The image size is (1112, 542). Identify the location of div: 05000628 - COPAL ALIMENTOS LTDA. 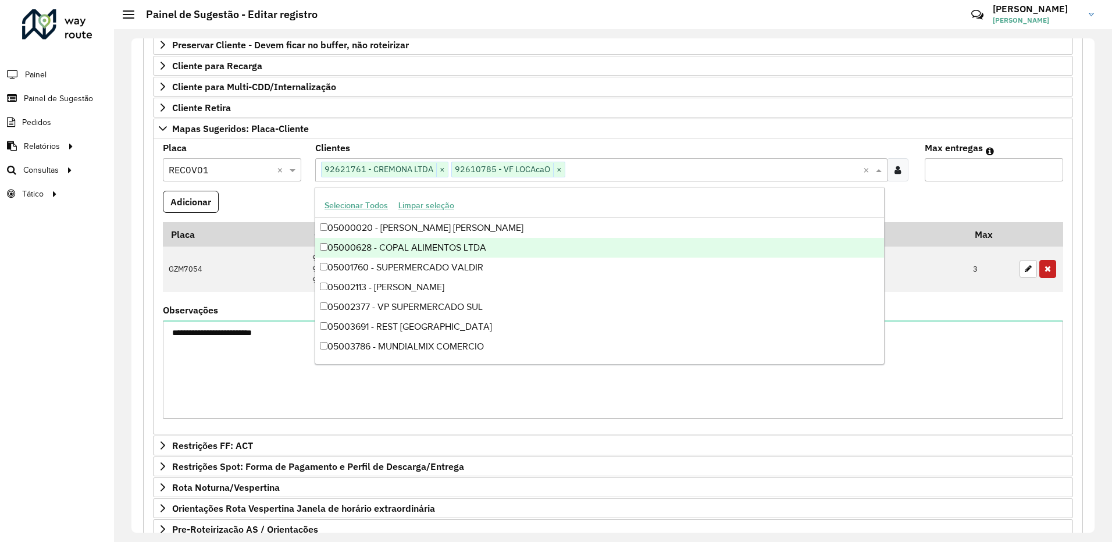
(599, 248).